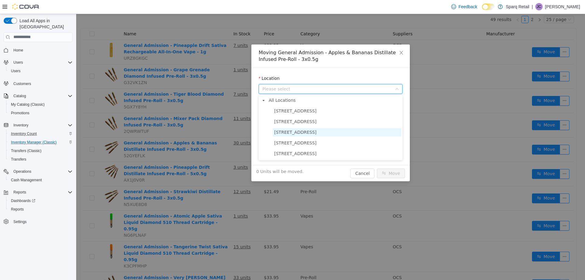  Describe the element at coordinates (38, 143) in the screenshot. I see `nav: Complex example` at that location.